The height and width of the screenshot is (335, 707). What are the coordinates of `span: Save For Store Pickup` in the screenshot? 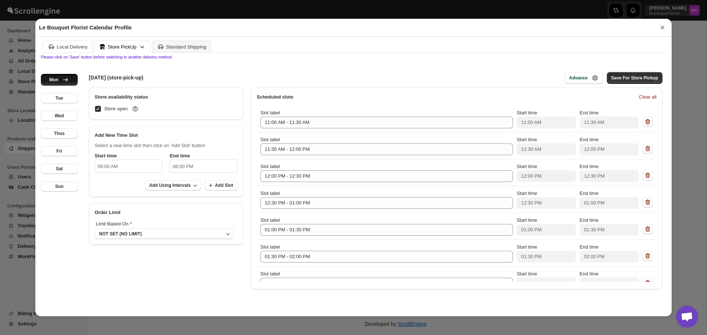 It's located at (634, 78).